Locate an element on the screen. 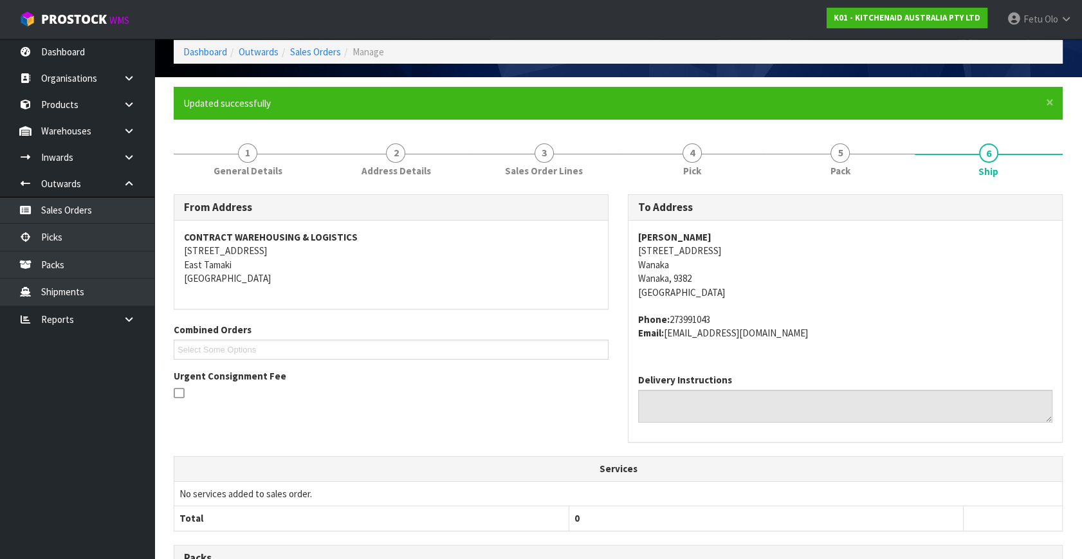  a: Outwards is located at coordinates (259, 51).